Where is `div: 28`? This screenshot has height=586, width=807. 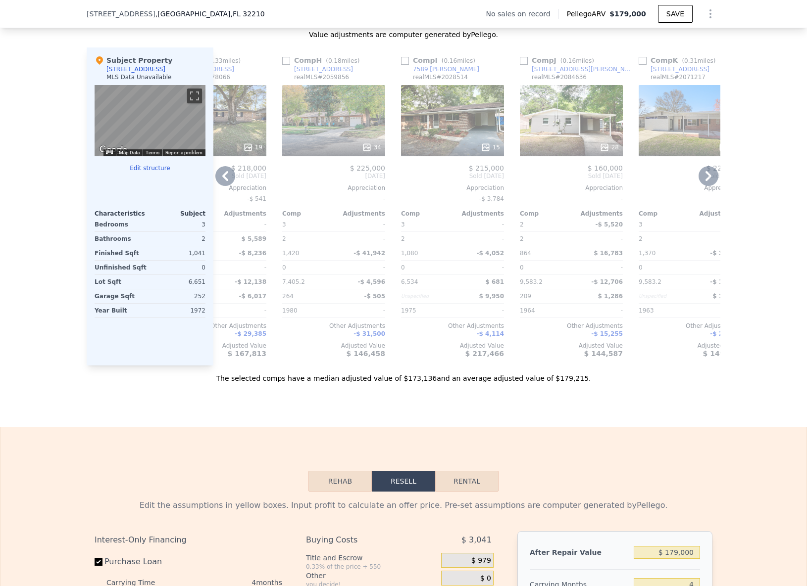 div: 28 is located at coordinates (609, 147).